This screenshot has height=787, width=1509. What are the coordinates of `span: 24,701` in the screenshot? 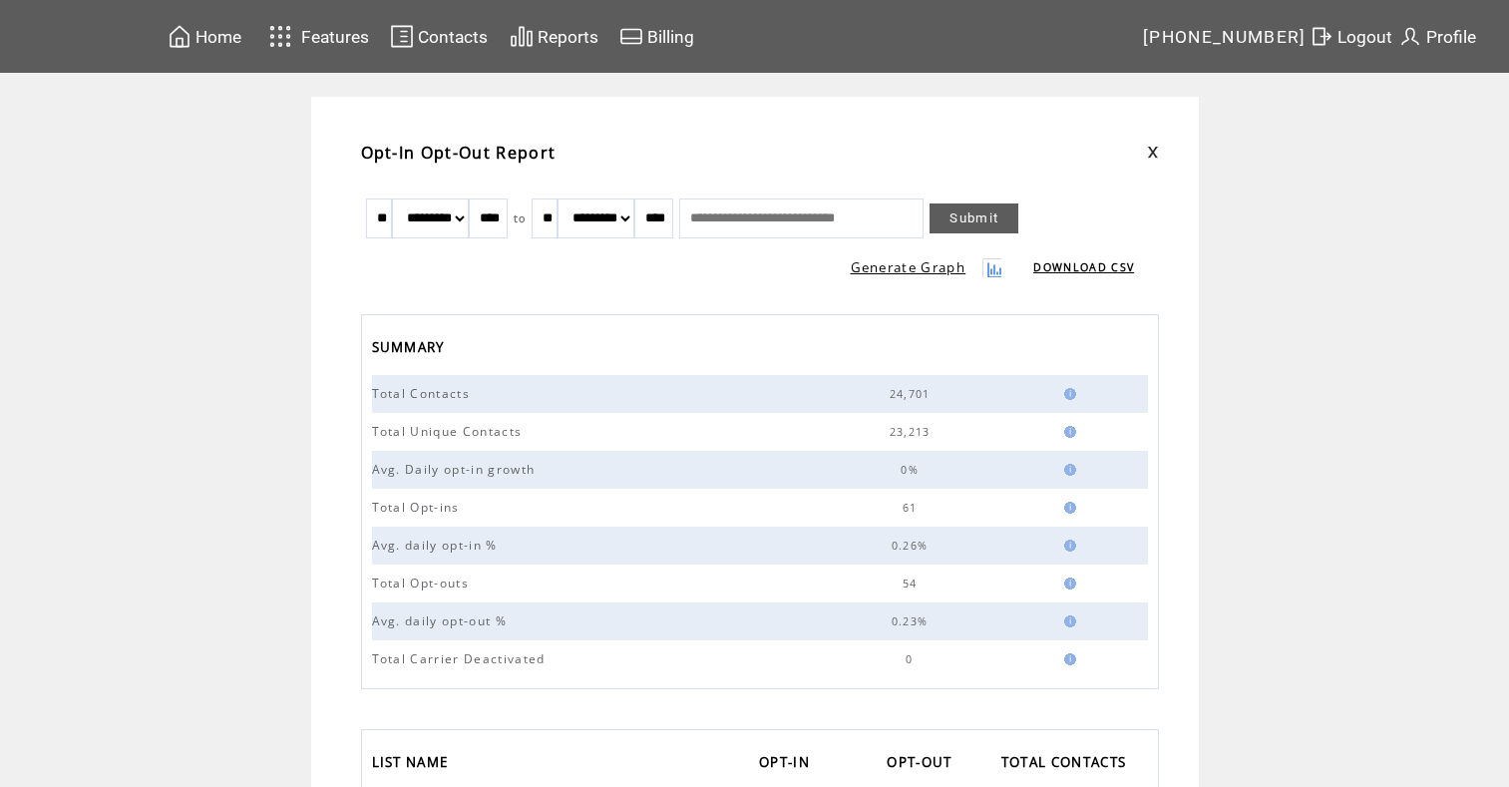 It's located at (913, 394).